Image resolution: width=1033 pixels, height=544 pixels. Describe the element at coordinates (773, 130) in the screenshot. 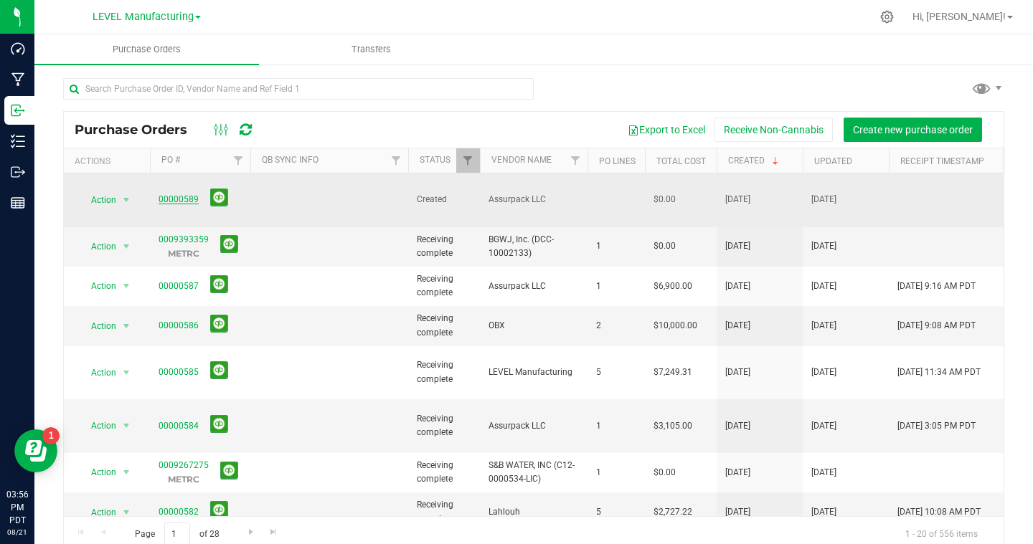

I see `button: Receive Non-Cannabis` at that location.